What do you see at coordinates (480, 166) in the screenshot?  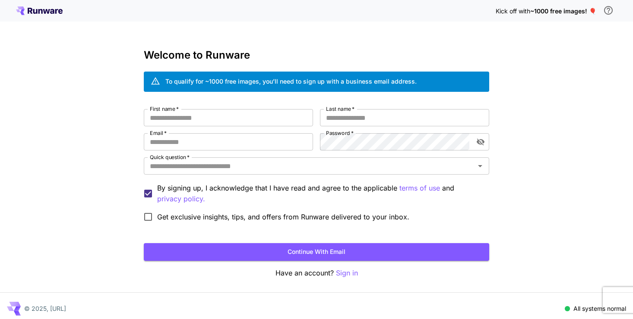 I see `button: Open` at bounding box center [480, 166].